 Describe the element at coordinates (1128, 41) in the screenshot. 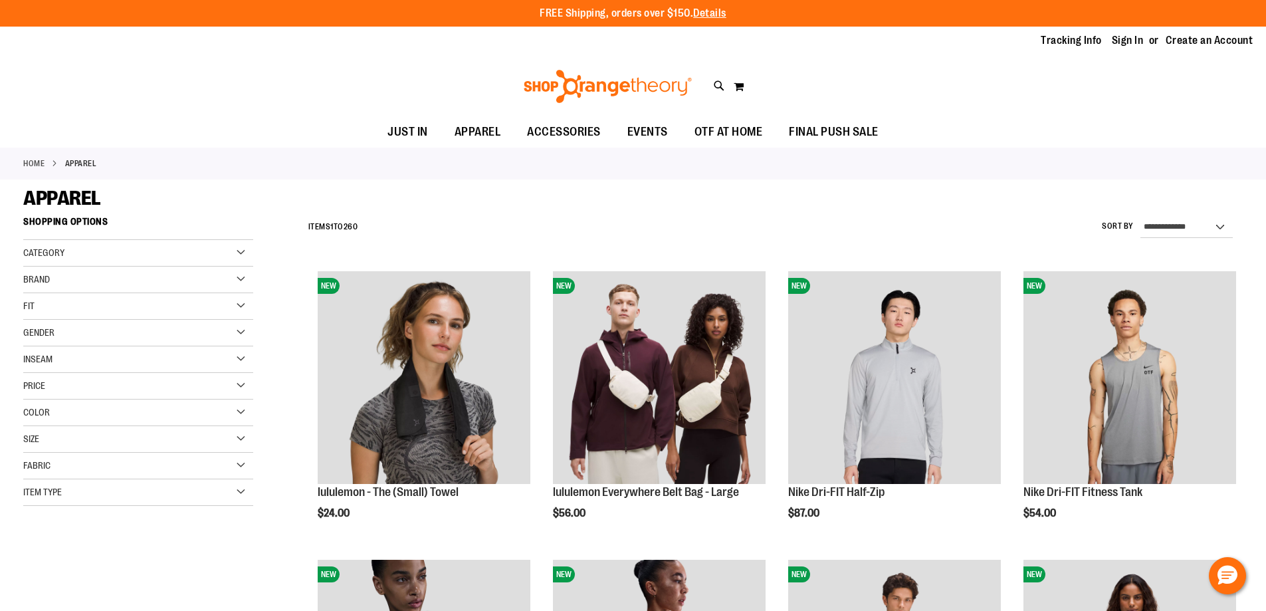

I see `a: Sign In` at that location.